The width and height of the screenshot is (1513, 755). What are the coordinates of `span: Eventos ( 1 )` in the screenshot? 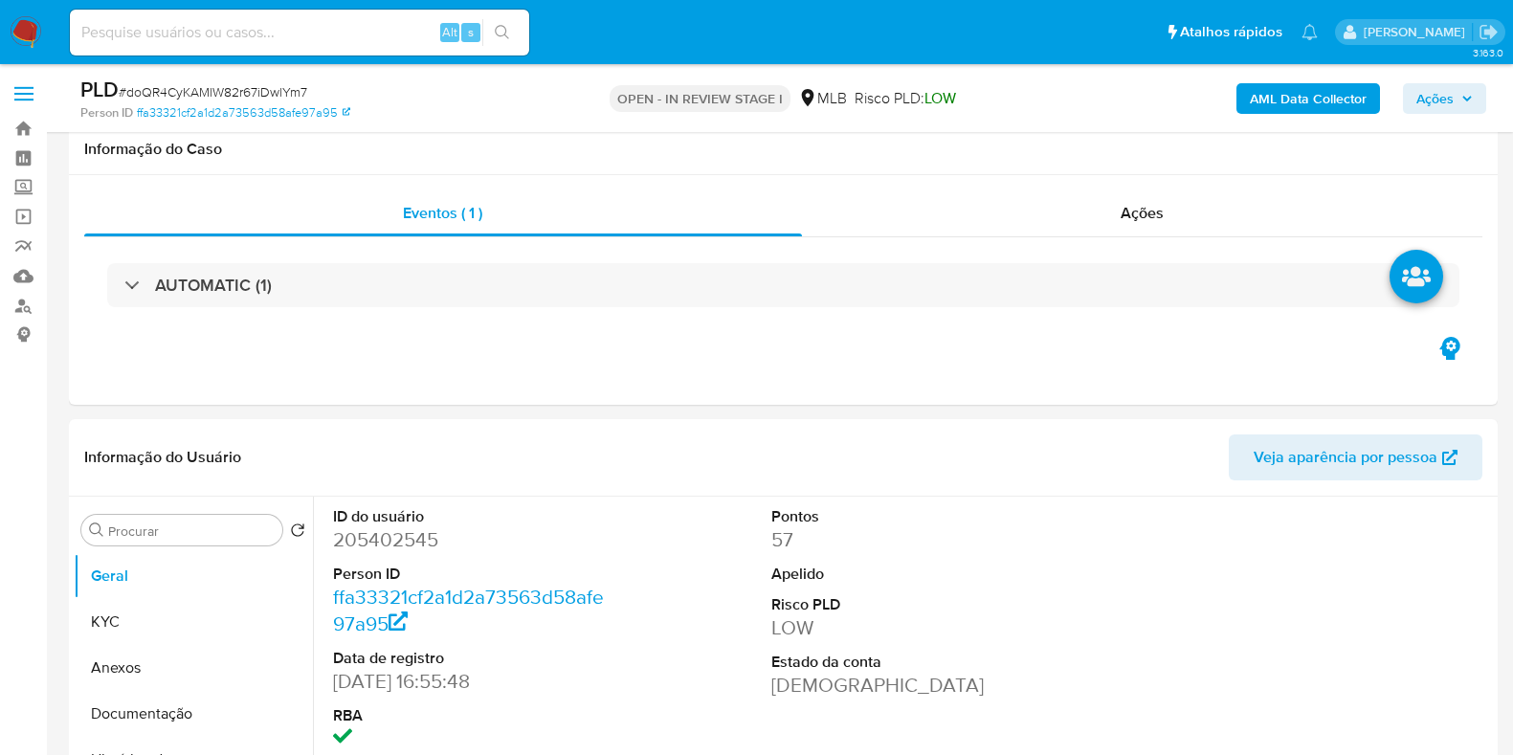 It's located at (442, 212).